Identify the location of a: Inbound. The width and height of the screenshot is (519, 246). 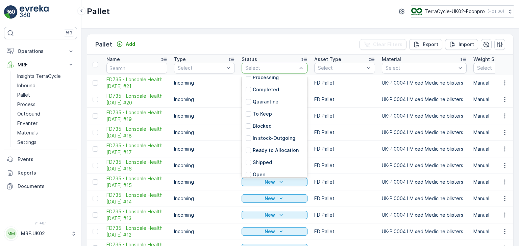
(46, 86).